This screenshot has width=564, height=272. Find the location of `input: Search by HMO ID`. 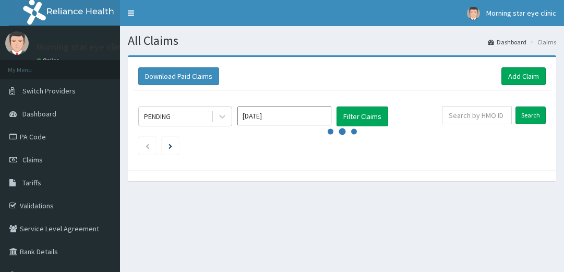

input: Search by HMO ID is located at coordinates (477, 115).